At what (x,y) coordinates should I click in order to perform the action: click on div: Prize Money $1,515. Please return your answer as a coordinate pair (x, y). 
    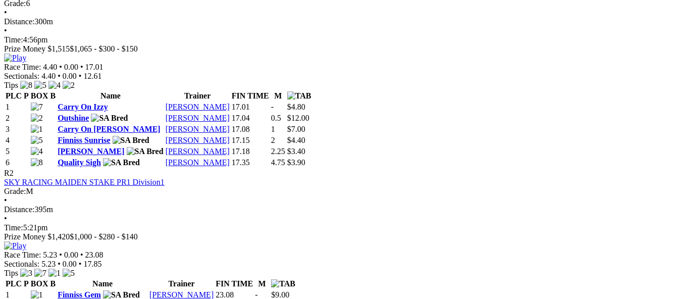
    Looking at the image, I should click on (341, 49).